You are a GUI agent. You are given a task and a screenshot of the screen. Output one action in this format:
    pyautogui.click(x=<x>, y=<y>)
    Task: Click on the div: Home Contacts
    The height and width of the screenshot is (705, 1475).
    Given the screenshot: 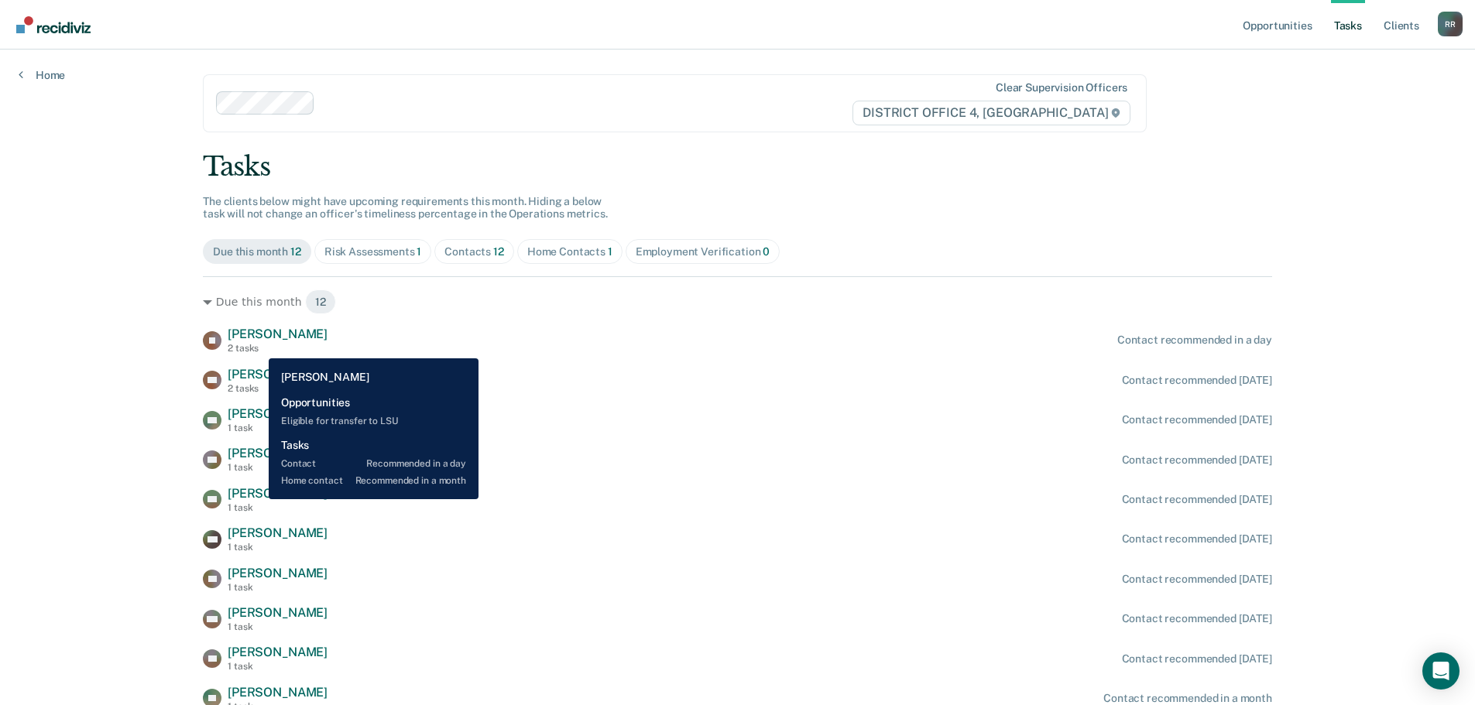 What is the action you would take?
    pyautogui.click(x=570, y=252)
    